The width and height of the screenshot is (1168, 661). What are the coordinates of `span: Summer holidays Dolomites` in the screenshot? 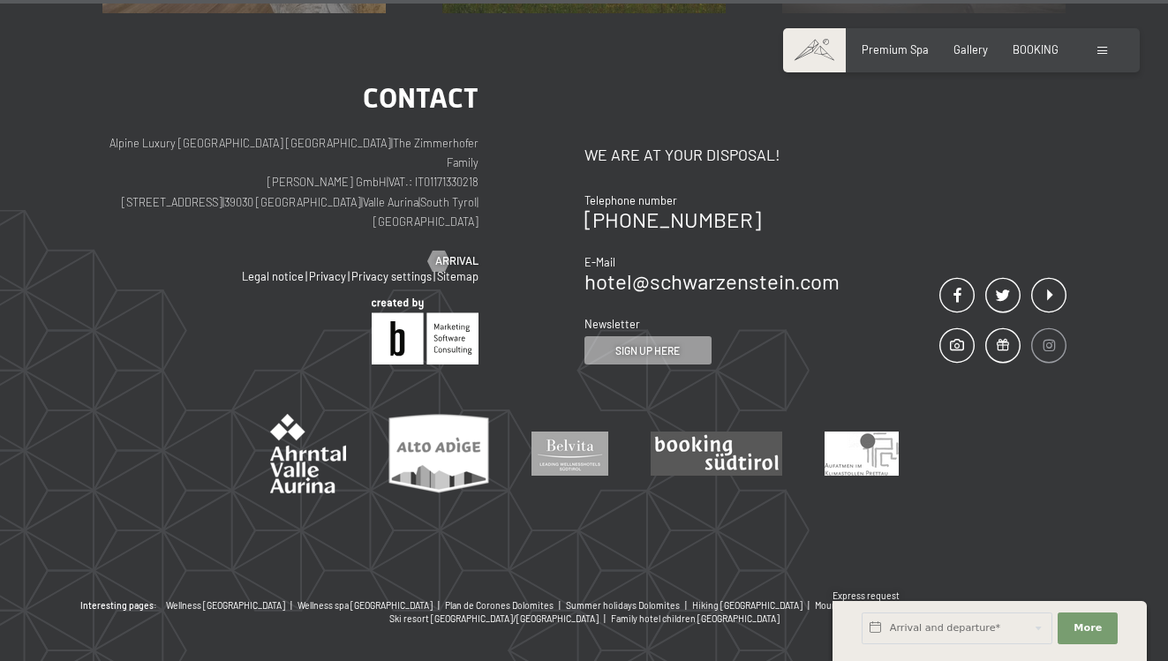 It's located at (623, 606).